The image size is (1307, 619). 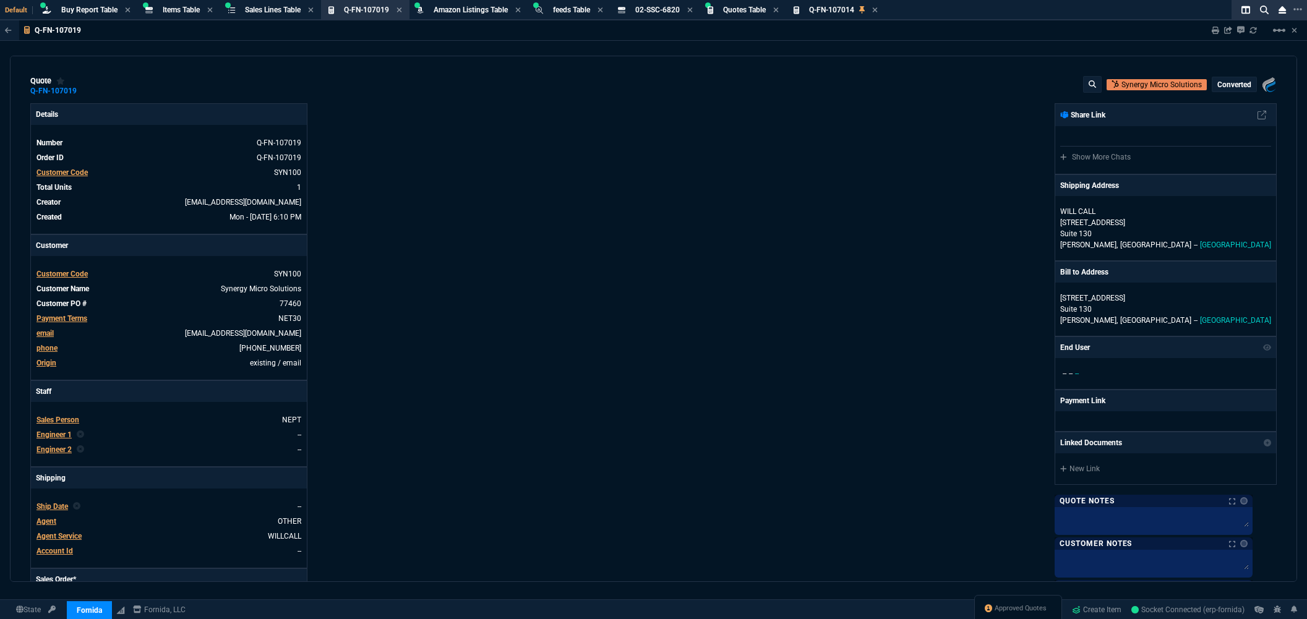 I want to click on nx-icon: Split Panels, so click(x=1245, y=10).